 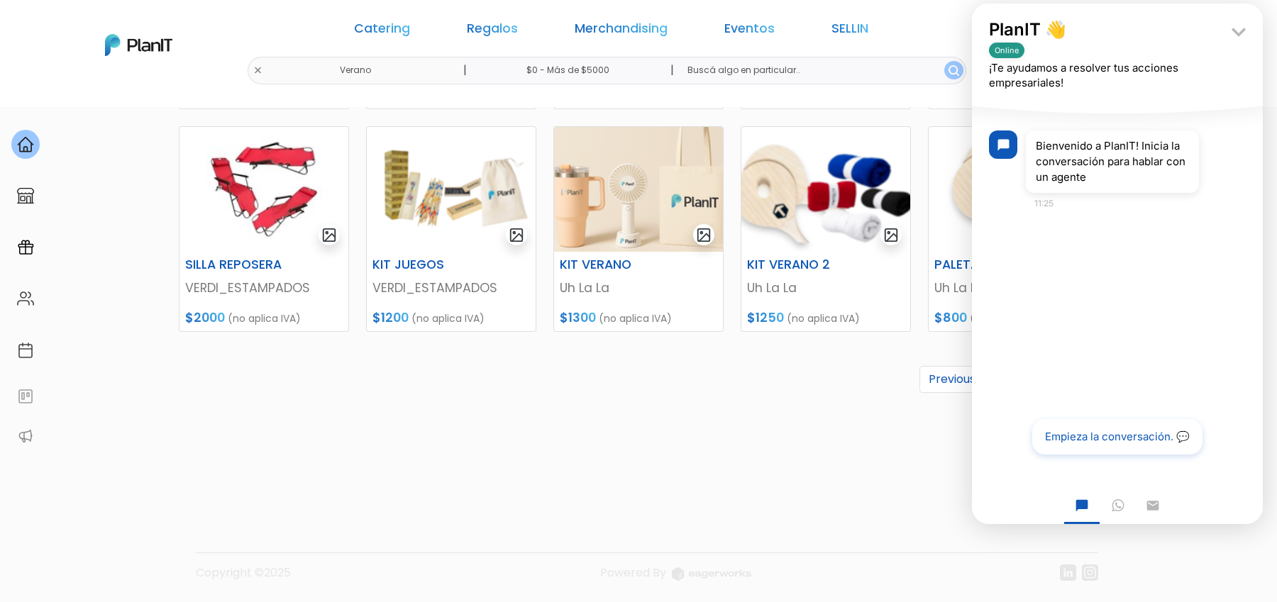 What do you see at coordinates (1013, 189) in the screenshot?
I see `img: thumb_Captura_de_pantalla_2025-09-04_170203.png` at bounding box center [1013, 189].